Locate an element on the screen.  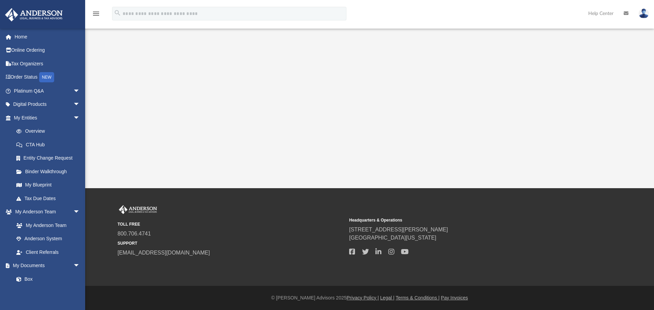
a: My Blueprint is located at coordinates (48, 185).